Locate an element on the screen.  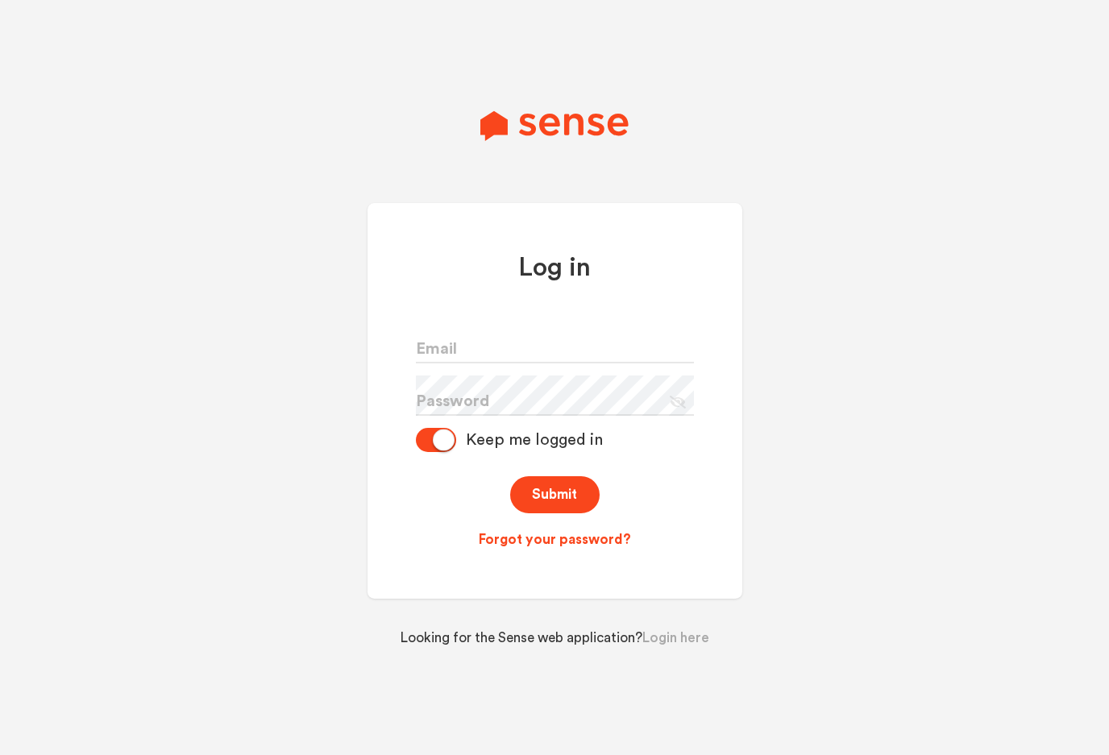
div: Keep me logged in is located at coordinates (530, 440).